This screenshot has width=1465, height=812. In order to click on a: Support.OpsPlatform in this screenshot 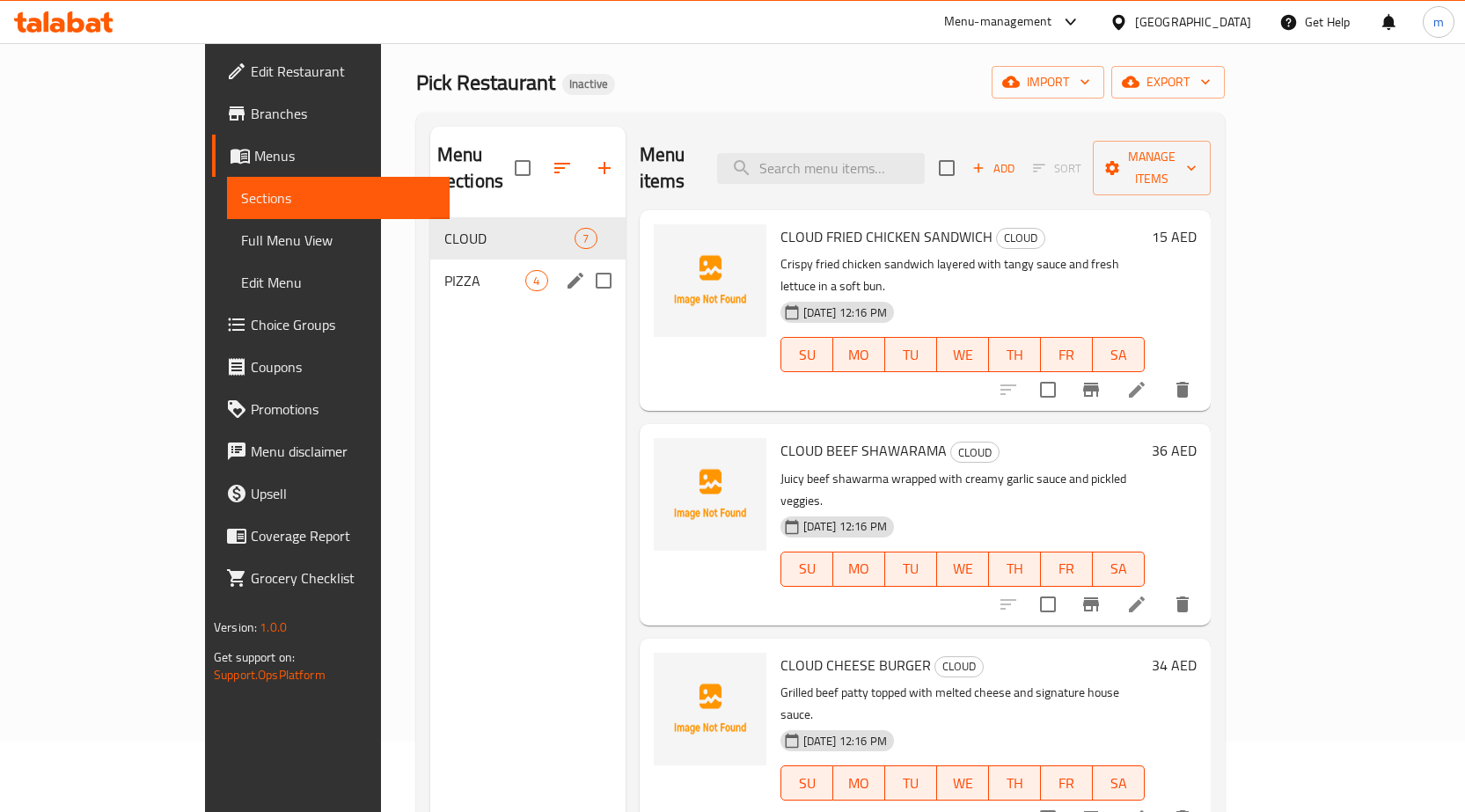, I will do `click(269, 674)`.